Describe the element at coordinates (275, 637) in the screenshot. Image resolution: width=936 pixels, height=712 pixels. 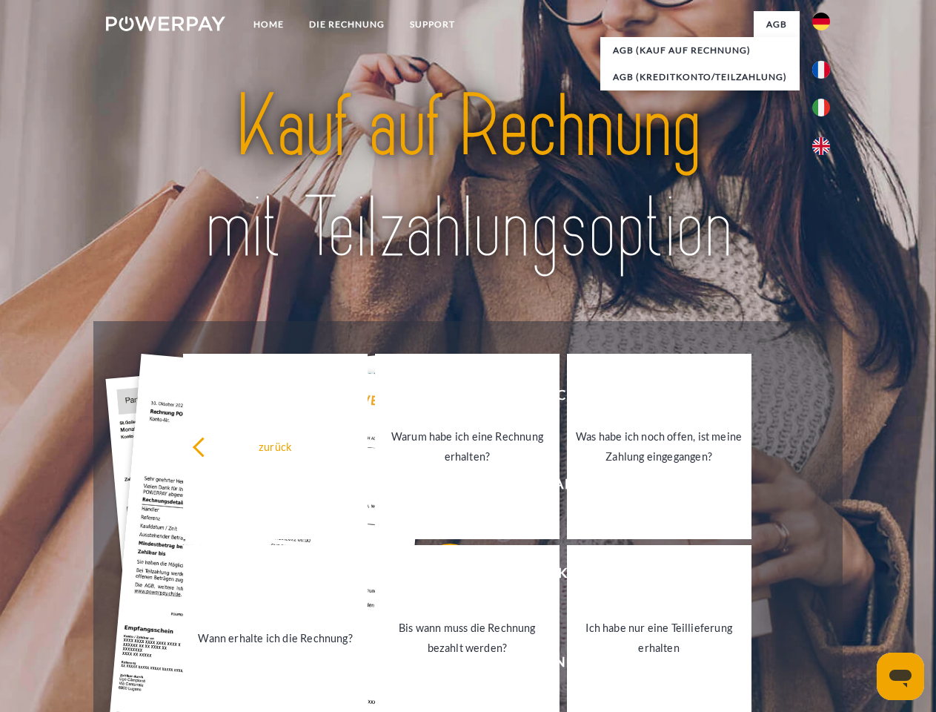
I see `div: Wann erhalte ich die Rechnung?` at that location.